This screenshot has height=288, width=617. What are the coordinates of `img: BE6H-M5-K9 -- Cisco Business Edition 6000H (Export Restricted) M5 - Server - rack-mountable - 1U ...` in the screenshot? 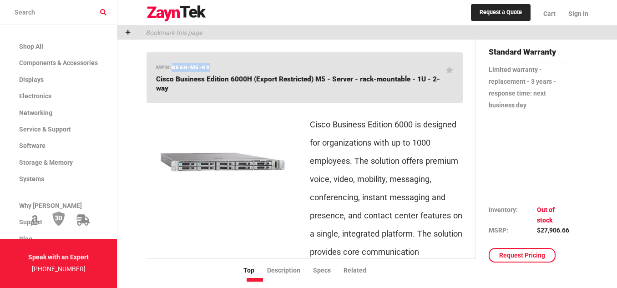 It's located at (223, 162).